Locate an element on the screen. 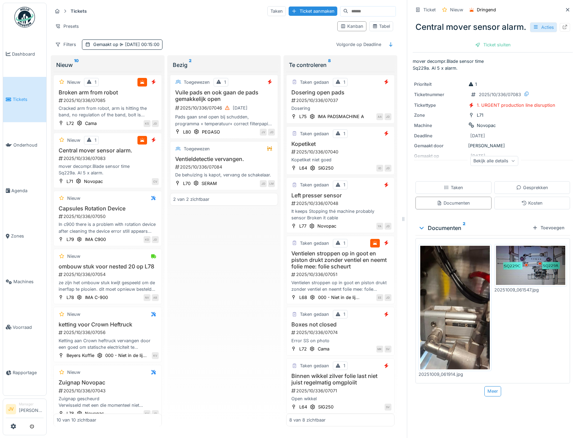 This screenshot has width=581, height=438. div: L68 is located at coordinates (303, 297).